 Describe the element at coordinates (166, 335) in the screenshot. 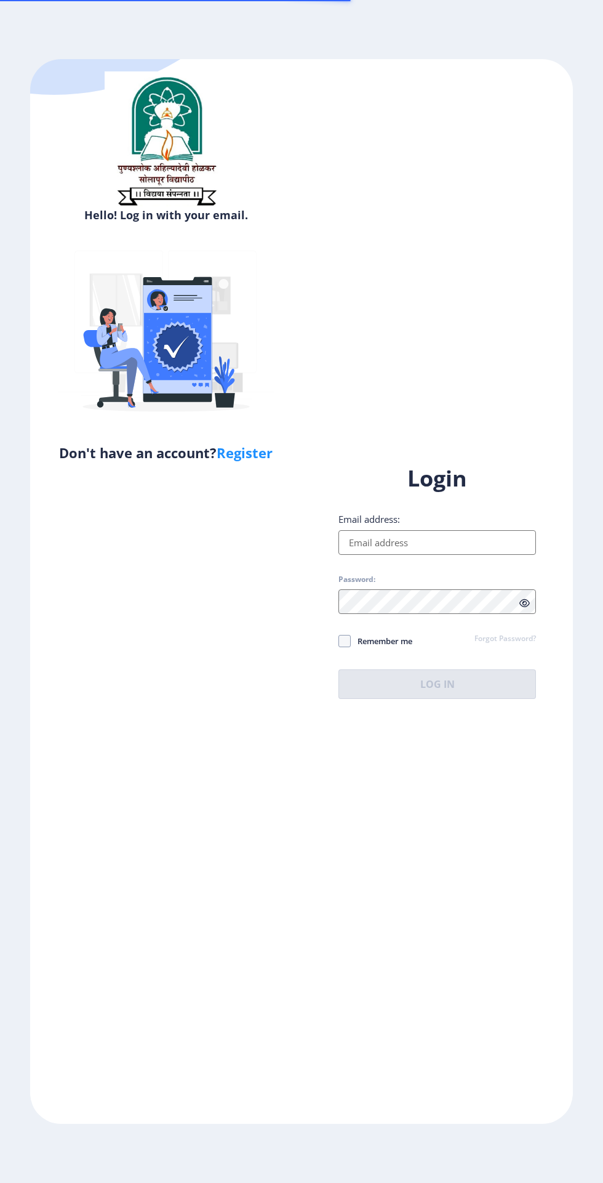

I see `img: Verified-rafiki.svg` at that location.